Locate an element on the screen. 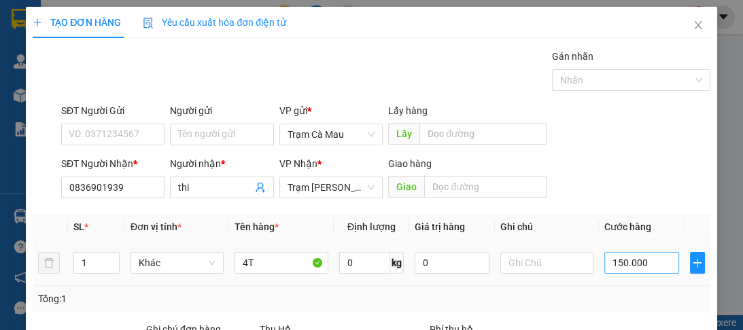 This screenshot has width=743, height=330. span: Yêu cầu xuất hóa đơn điện tử is located at coordinates (214, 22).